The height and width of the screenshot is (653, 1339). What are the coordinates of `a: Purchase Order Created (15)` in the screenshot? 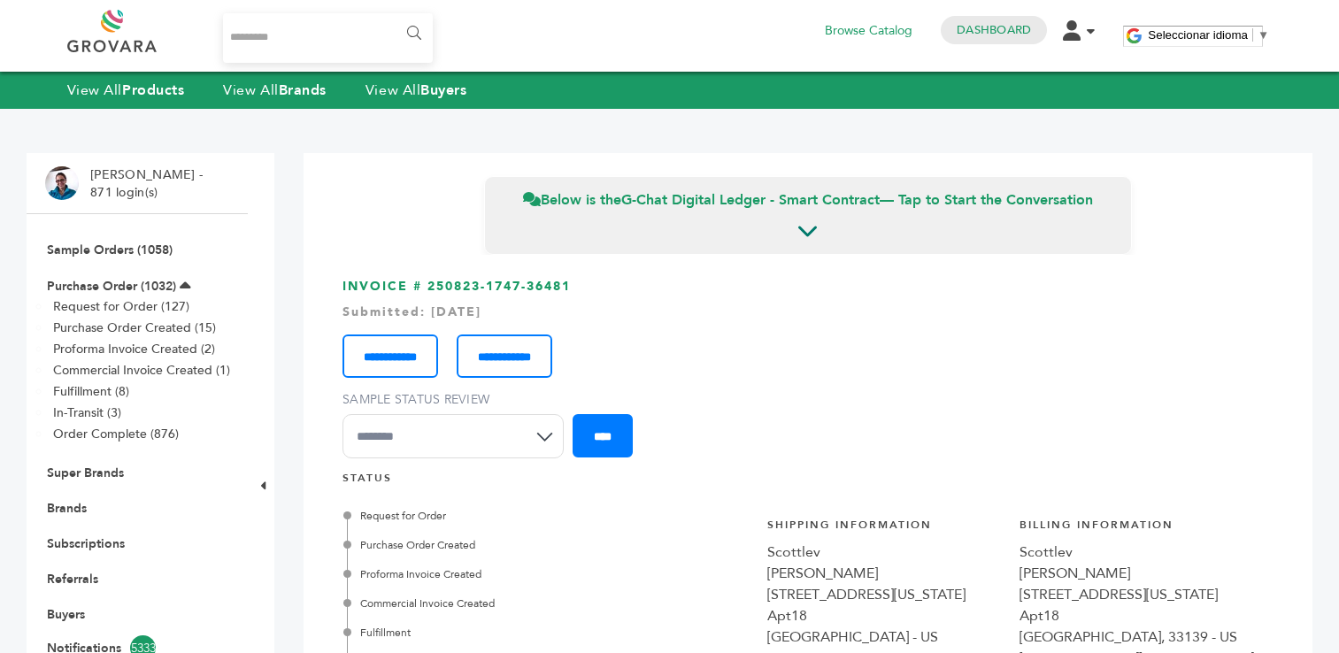 It's located at (135, 327).